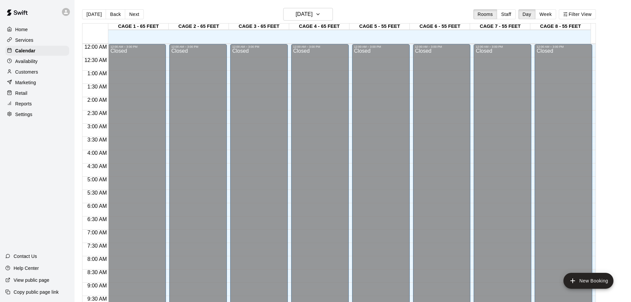 The width and height of the screenshot is (631, 302). I want to click on span: 12:00 AM, so click(96, 47).